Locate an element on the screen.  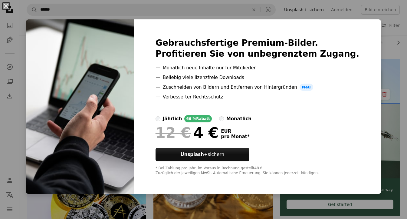
div: monatlich is located at coordinates (239, 119).